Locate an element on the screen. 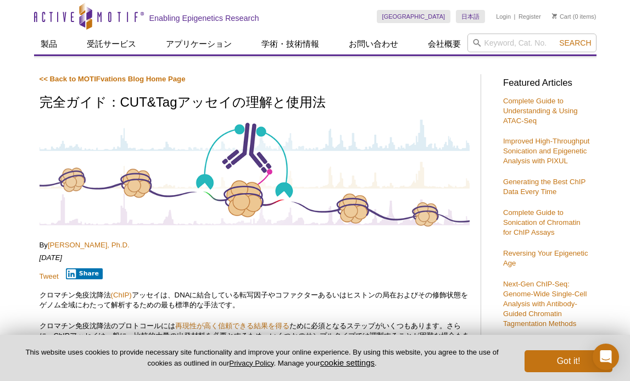  img: Antibody-Based Tagmentation Notes is located at coordinates (254, 173).